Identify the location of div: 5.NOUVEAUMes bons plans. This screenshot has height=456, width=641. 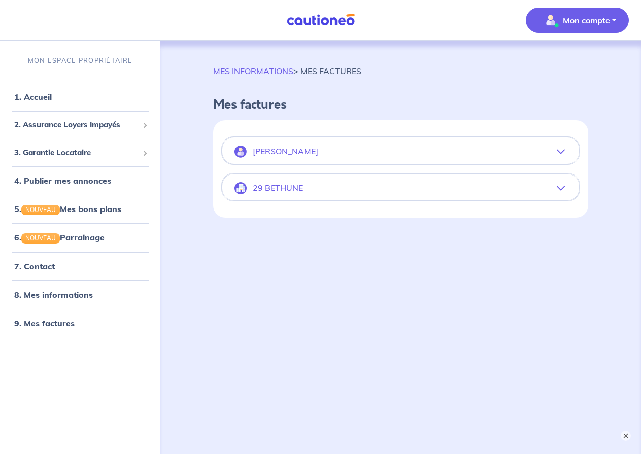
(80, 209).